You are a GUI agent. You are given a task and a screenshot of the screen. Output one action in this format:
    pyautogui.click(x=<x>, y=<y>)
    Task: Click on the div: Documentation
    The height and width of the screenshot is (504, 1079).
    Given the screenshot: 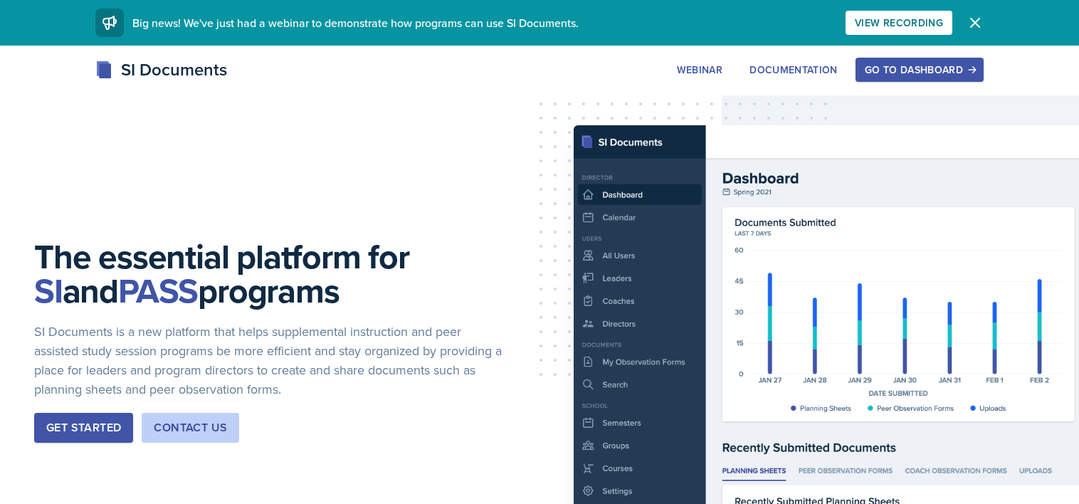 What is the action you would take?
    pyautogui.click(x=794, y=70)
    